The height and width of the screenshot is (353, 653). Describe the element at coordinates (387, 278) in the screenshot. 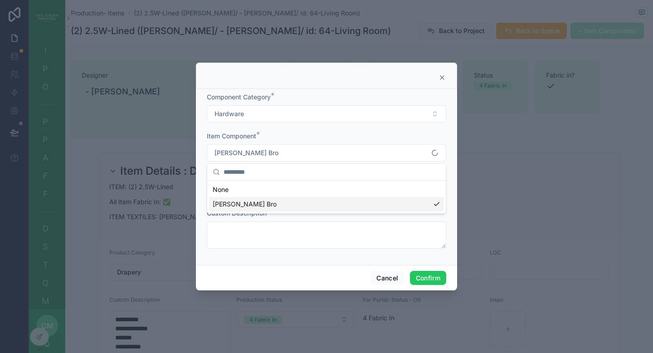

I see `button: Cancel` at that location.